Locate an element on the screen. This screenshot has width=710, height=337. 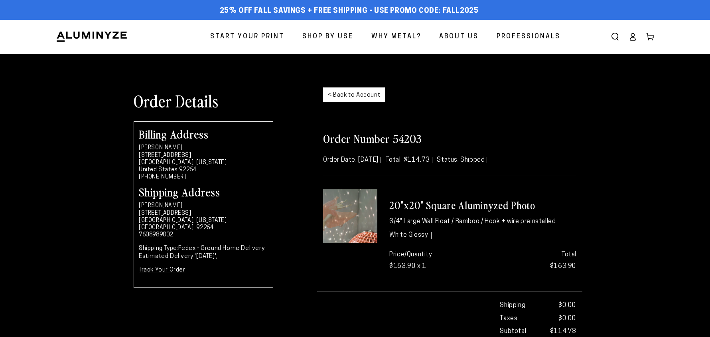
img: Aluminyze is located at coordinates (92, 37).